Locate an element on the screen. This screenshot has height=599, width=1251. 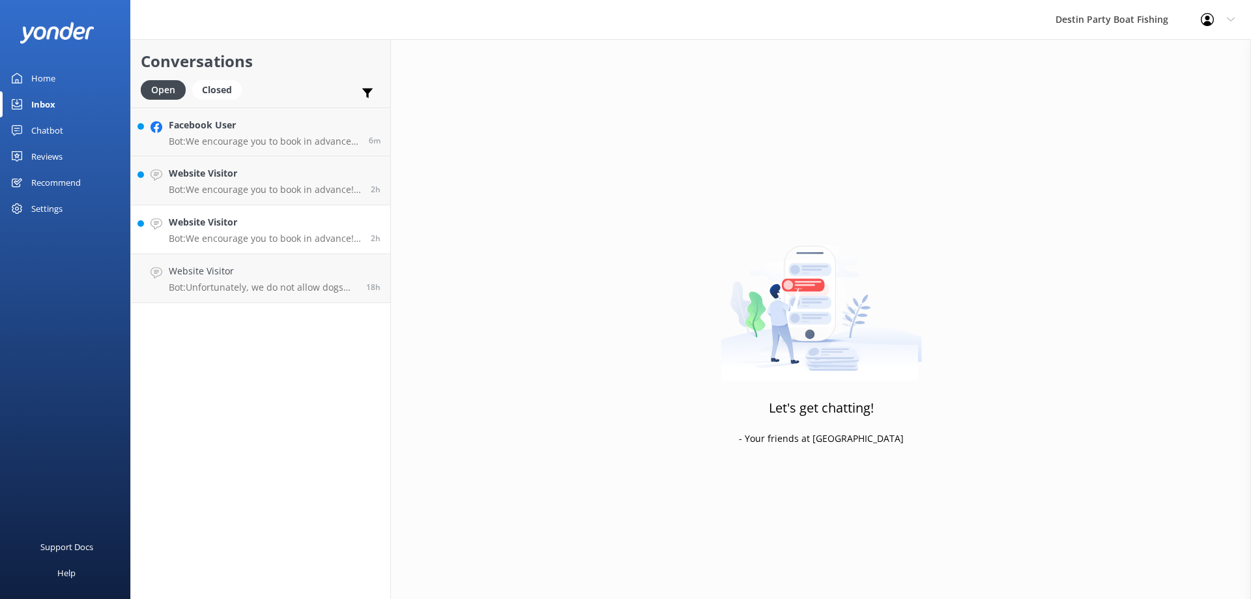
p: Bot: Unfortunately, we do not allow dogs onboard unless it's a licensed and registered service dog. is located at coordinates (263, 287).